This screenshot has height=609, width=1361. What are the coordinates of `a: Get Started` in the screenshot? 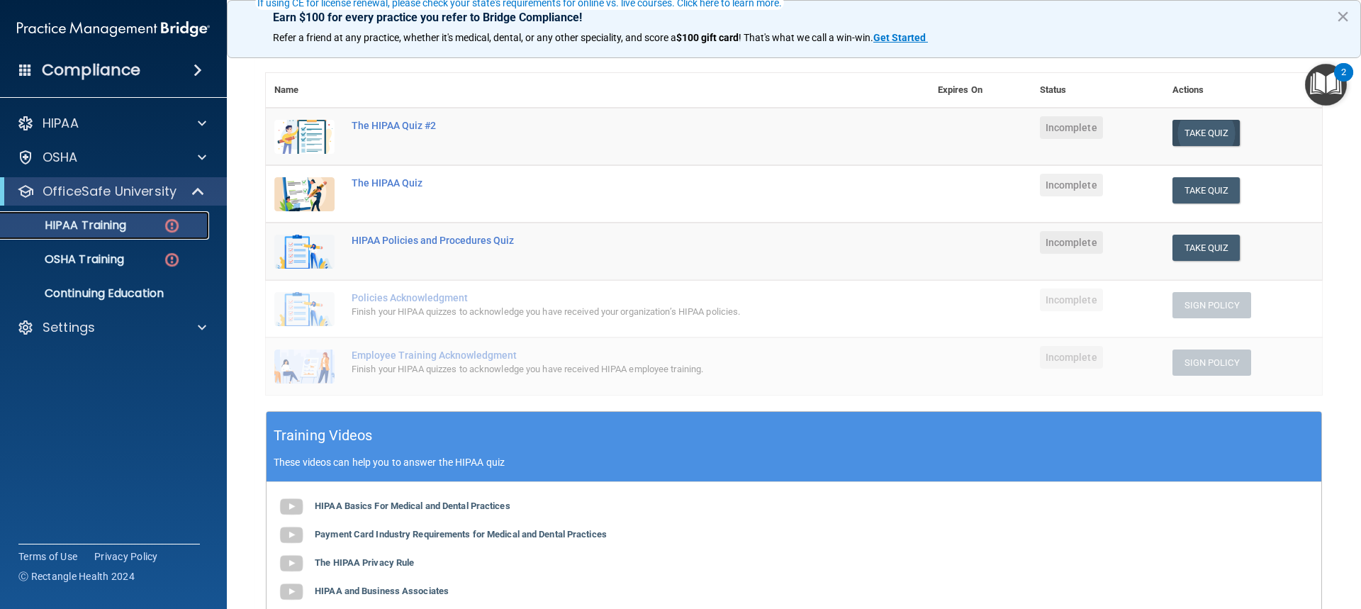 It's located at (900, 38).